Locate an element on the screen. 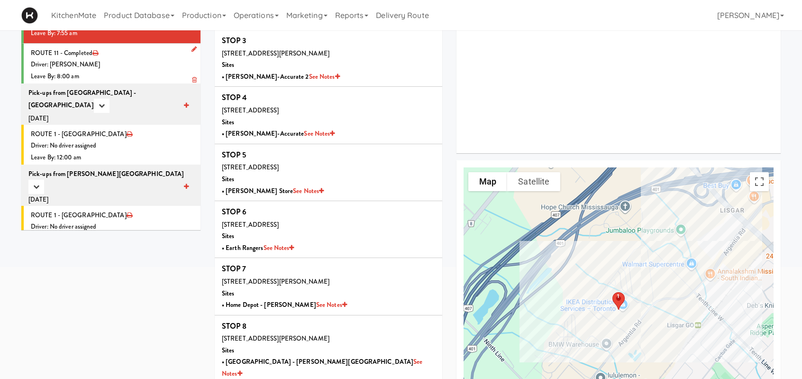 The image size is (802, 379). div: Leave By: 12:00 am is located at coordinates (112, 157).